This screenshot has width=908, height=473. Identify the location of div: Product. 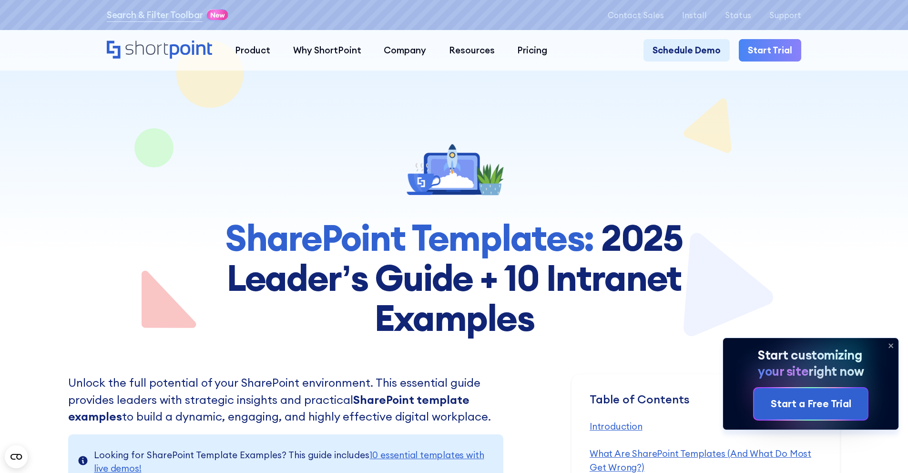
(253, 50).